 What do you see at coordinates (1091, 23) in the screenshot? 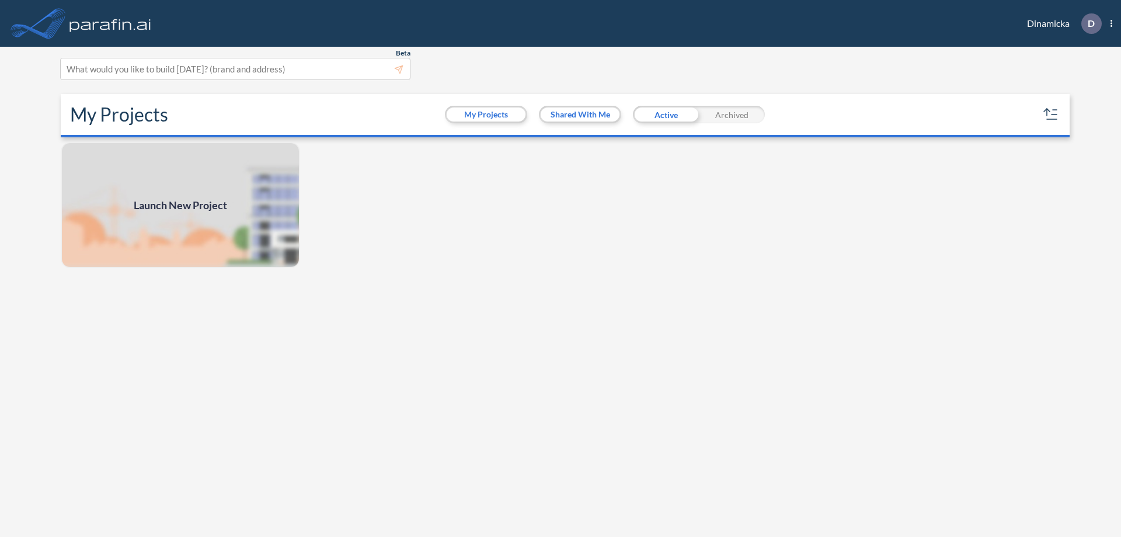
I see `p: D` at bounding box center [1091, 23].